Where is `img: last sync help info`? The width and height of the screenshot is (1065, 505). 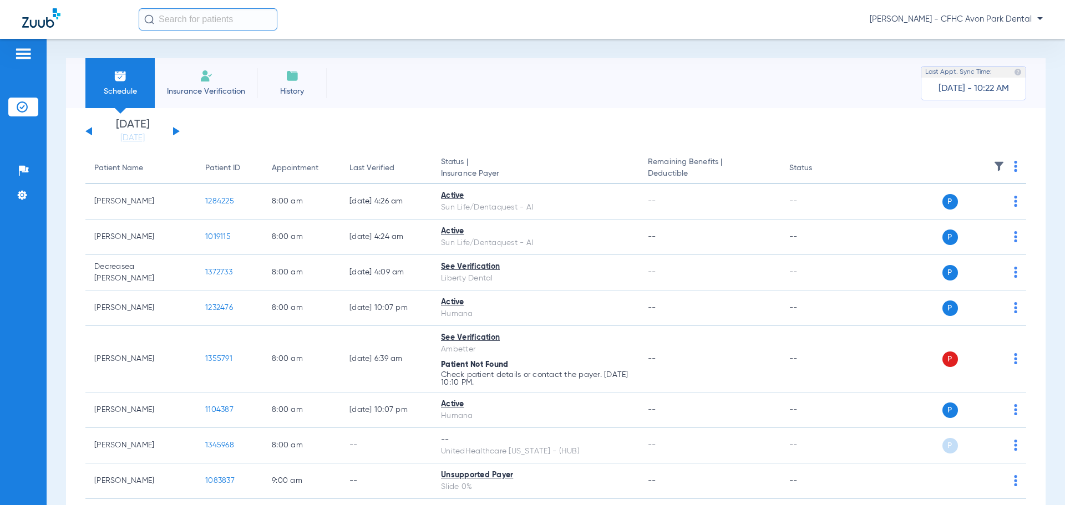 img: last sync help info is located at coordinates (1017, 72).